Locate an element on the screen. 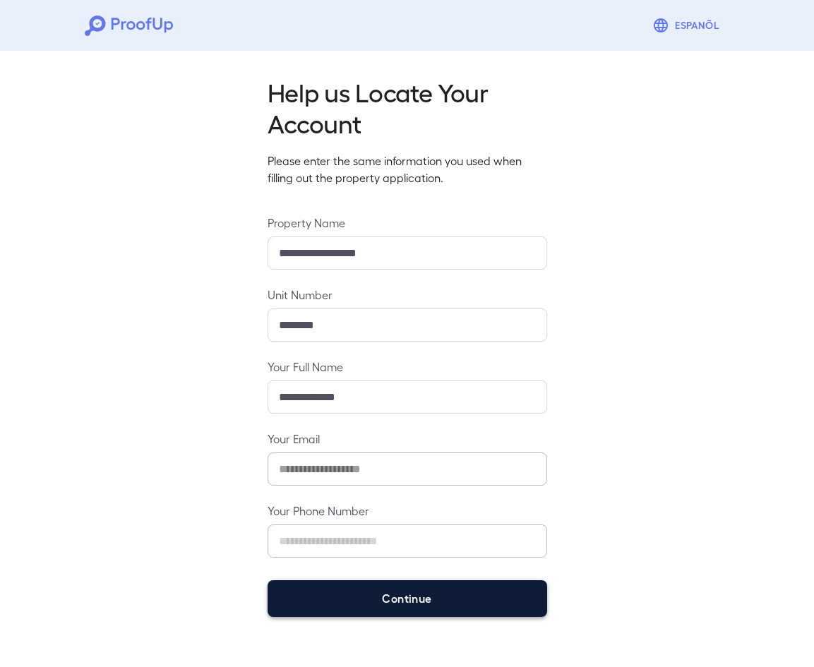 The width and height of the screenshot is (814, 667). label: Your Email is located at coordinates (407, 438).